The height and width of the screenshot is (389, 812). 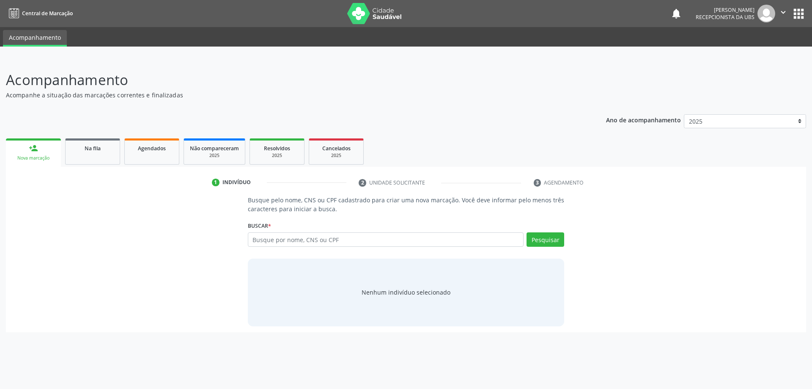 I want to click on span: Na fila, so click(x=93, y=148).